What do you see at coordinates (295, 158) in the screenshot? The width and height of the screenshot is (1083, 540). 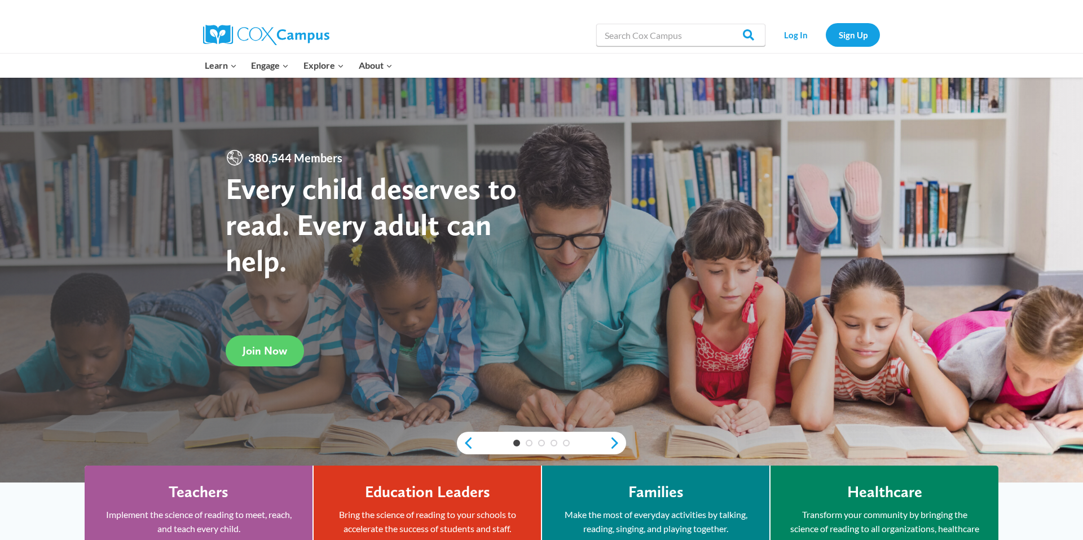 I see `span: 380,544 Members` at bounding box center [295, 158].